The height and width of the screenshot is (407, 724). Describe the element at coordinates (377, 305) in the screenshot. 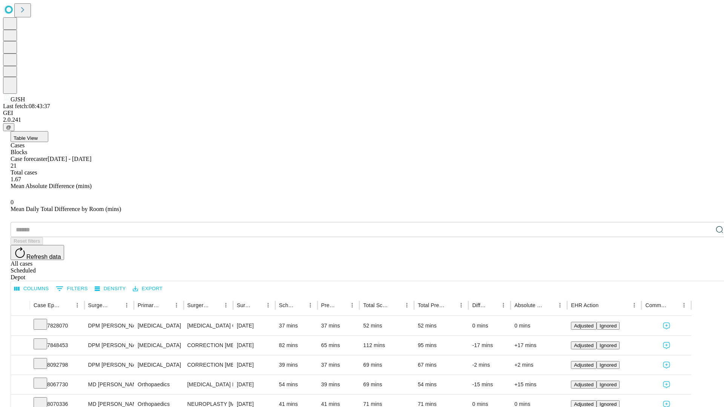

I see `div: Total Scheduled Duration` at that location.